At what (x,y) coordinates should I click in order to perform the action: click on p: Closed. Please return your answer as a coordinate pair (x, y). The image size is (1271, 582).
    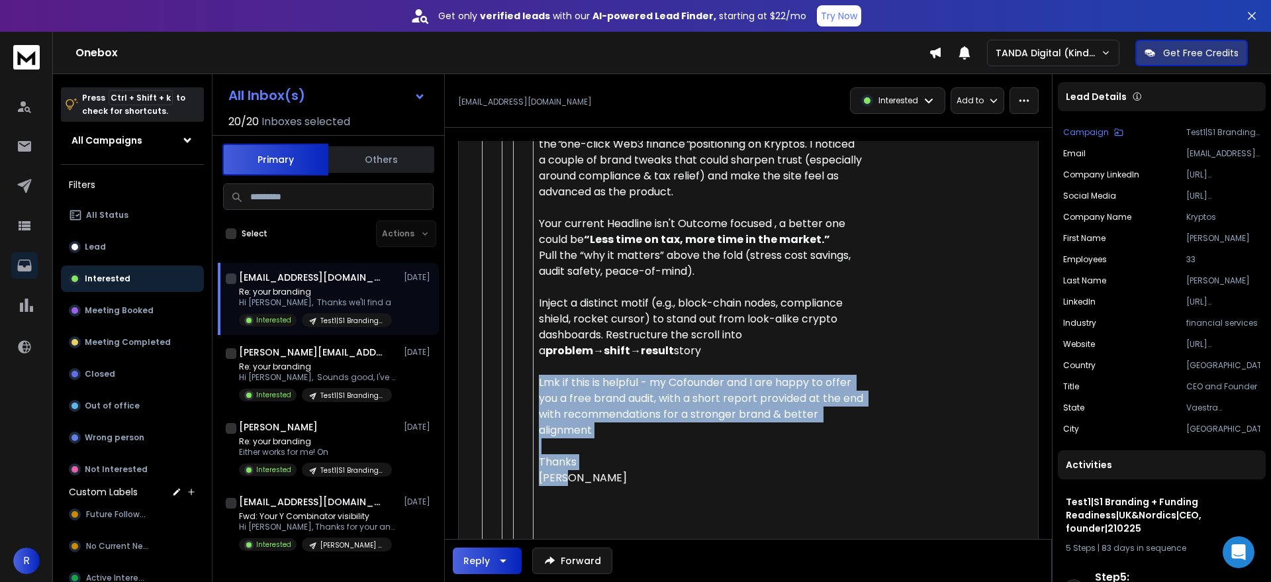
    Looking at the image, I should click on (100, 374).